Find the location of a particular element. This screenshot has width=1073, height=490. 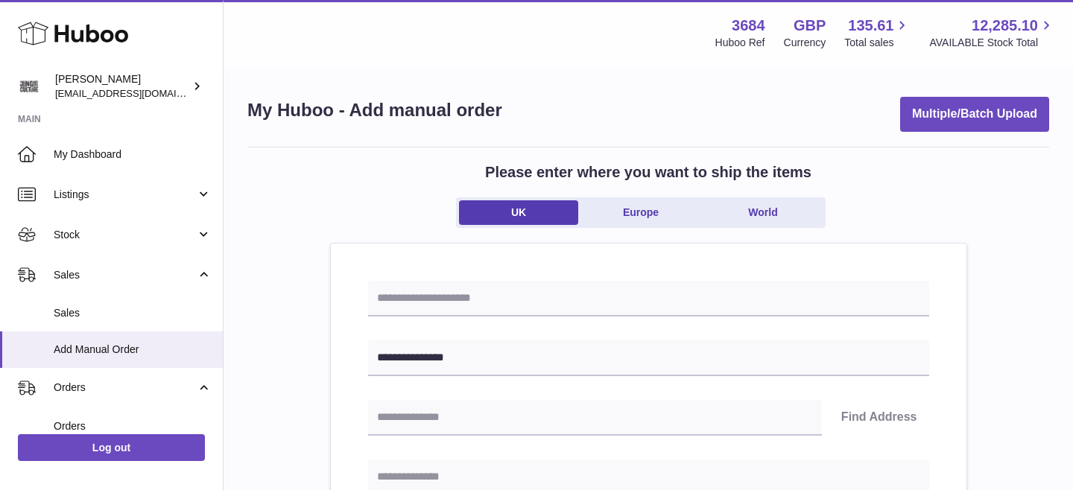

div: Currency is located at coordinates (804, 42).